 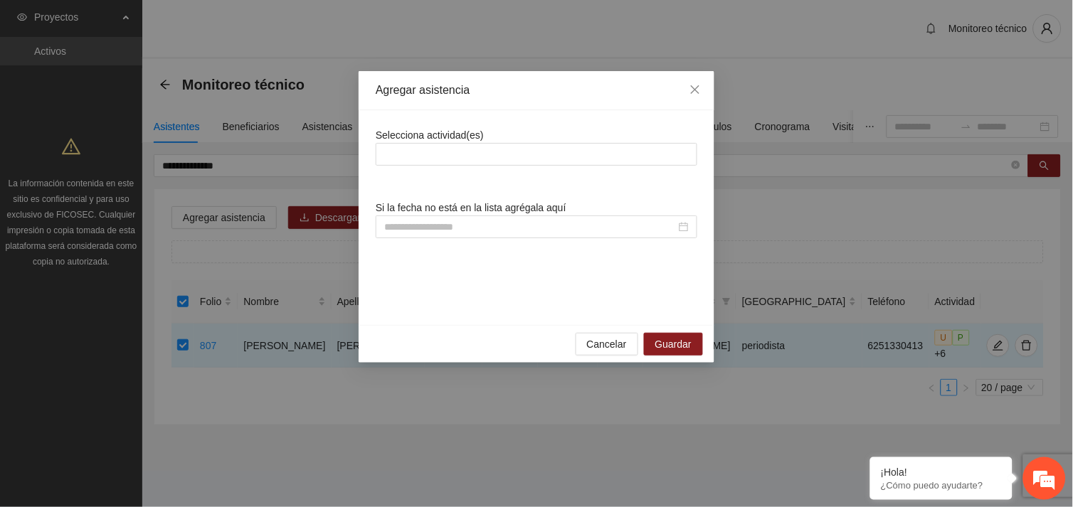 I want to click on div: Minimizar ventana de chat en vivo, so click(x=250, y=24).